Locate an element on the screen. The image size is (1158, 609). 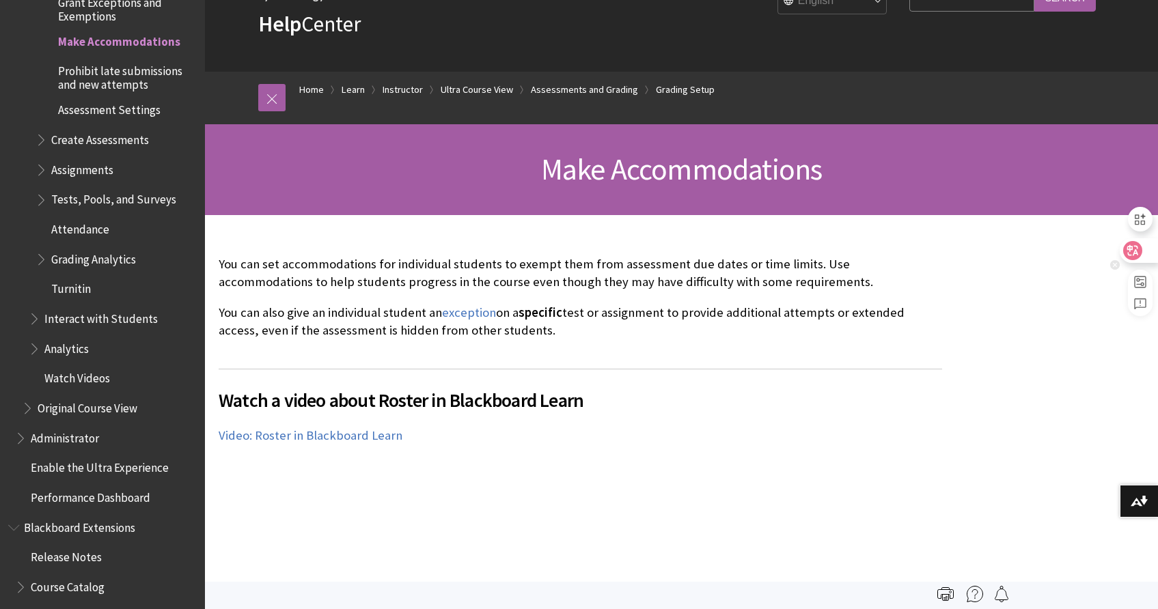
span: Enable the Ultra Experience is located at coordinates (100, 466).